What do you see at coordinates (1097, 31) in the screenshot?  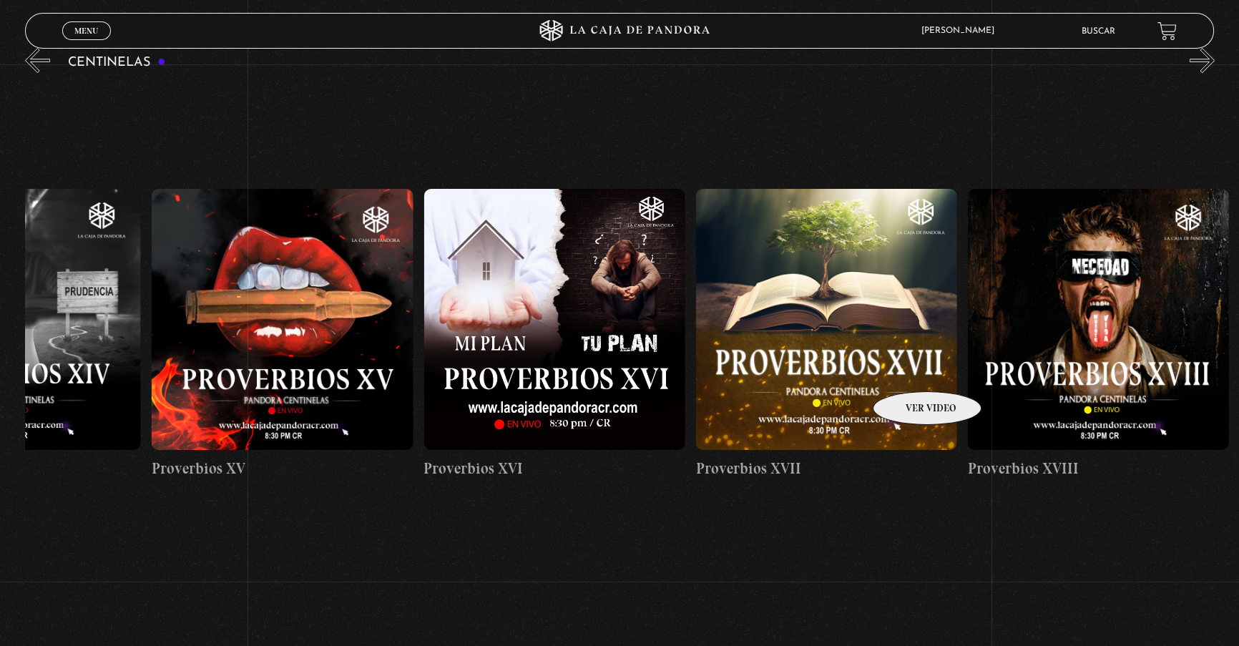 I see `a: Buscar` at bounding box center [1097, 31].